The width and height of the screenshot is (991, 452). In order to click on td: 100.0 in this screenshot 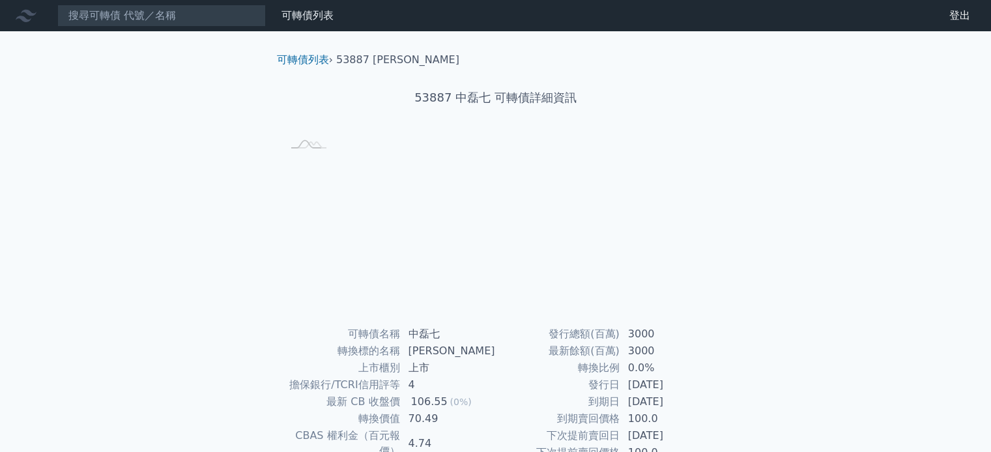, I will do `click(665, 419)`.